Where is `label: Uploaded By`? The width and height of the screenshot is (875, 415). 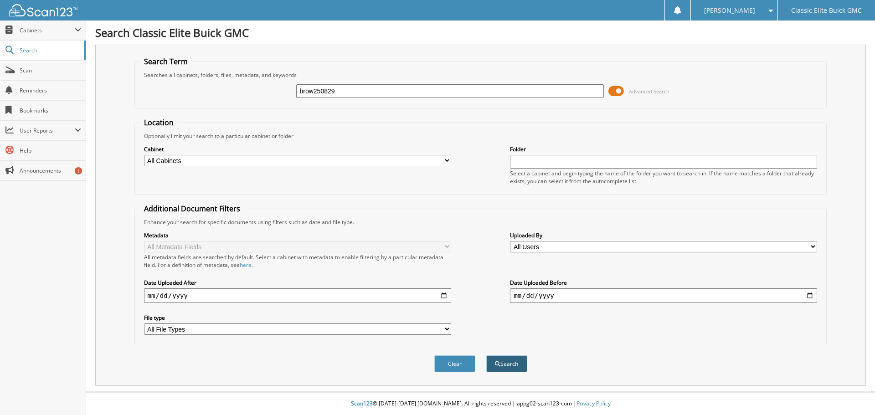 label: Uploaded By is located at coordinates (663, 235).